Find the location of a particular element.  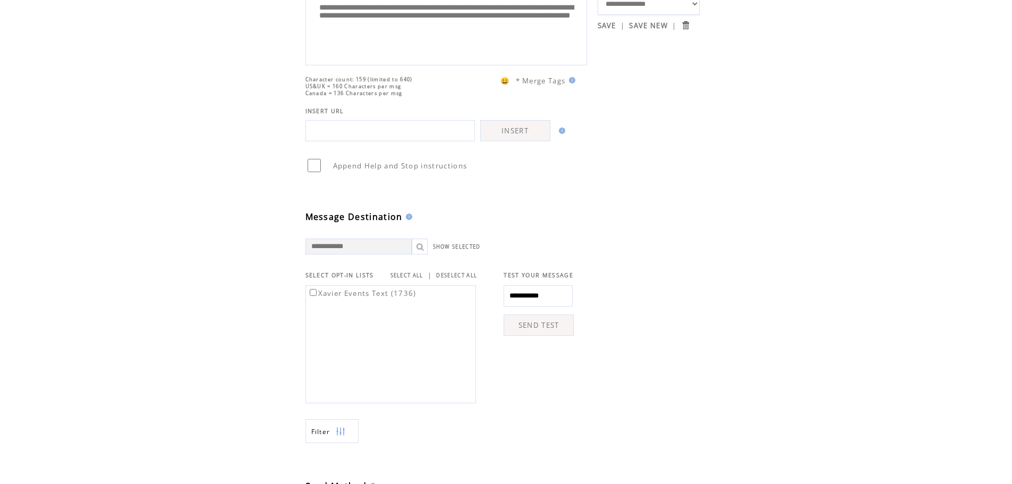

span: Show filters is located at coordinates (321, 431).